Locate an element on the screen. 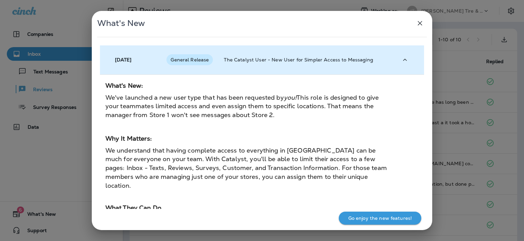  span: This role is designed to give your teammates limited access and even assign them to specific loca... is located at coordinates (242, 106).